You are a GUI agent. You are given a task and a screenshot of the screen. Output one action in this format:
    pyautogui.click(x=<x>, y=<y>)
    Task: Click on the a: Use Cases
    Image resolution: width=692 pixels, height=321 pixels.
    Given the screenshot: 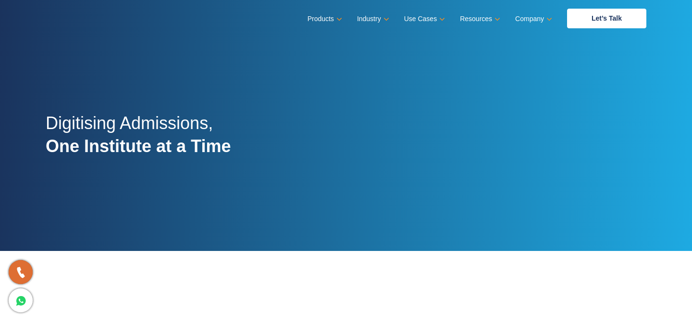 What is the action you would take?
    pyautogui.click(x=423, y=19)
    